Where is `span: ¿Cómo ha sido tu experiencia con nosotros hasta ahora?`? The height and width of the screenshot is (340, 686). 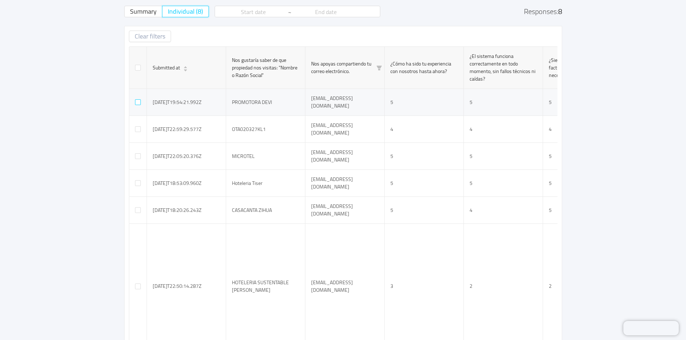
span: ¿Cómo ha sido tu experiencia con nosotros hasta ahora? is located at coordinates (421, 67).